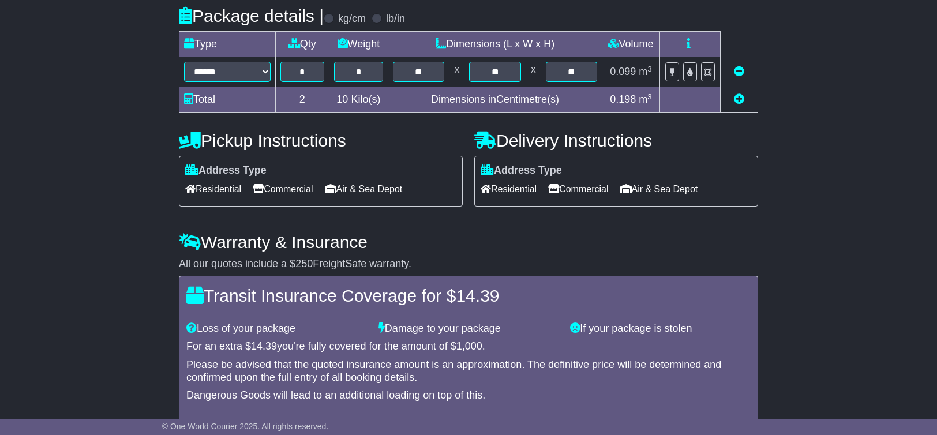  Describe the element at coordinates (495, 44) in the screenshot. I see `td: Dimensions (L x W x H)` at that location.